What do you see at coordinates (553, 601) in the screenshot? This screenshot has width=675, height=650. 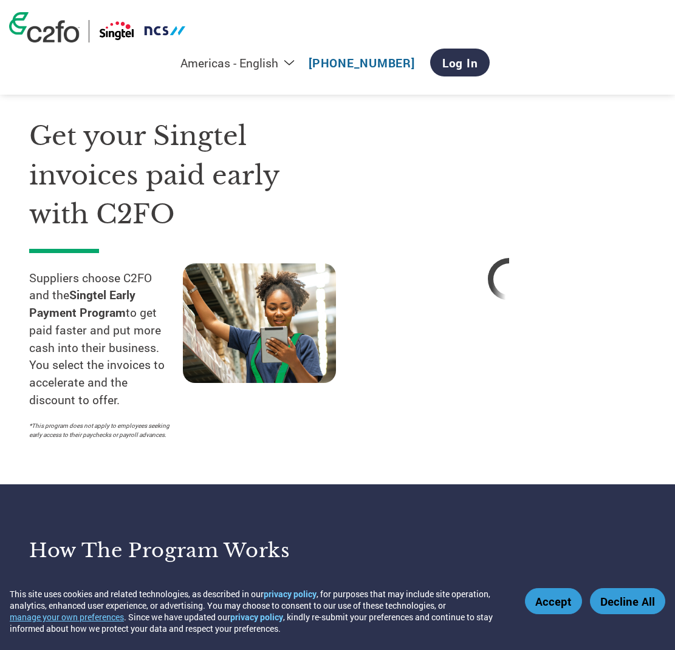 I see `button: Accept` at bounding box center [553, 601].